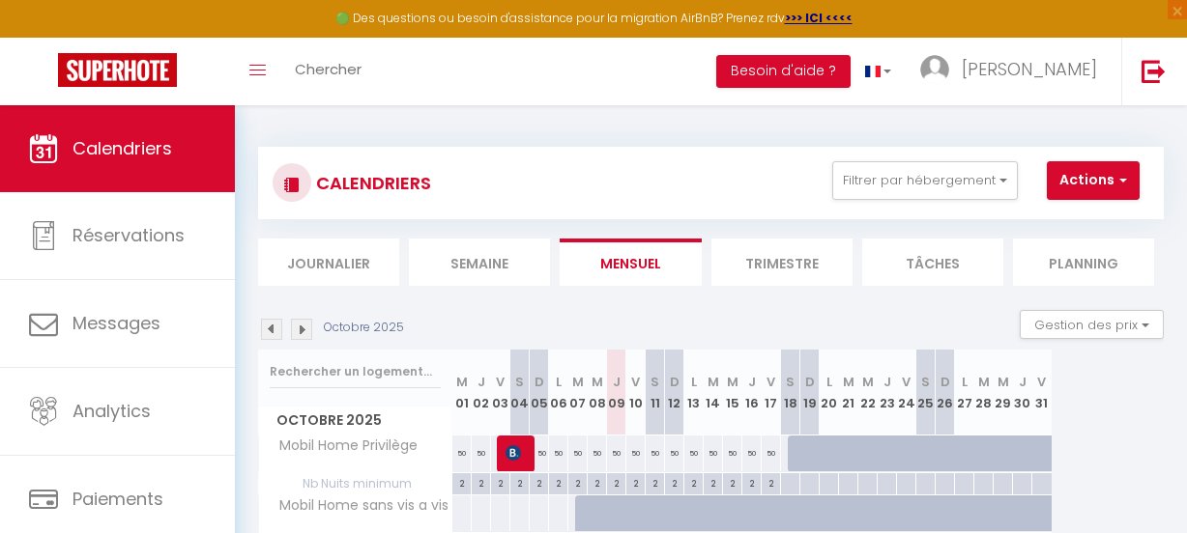 This screenshot has height=533, width=1187. What do you see at coordinates (771, 392) in the screenshot?
I see `th: 17` at bounding box center [771, 392].